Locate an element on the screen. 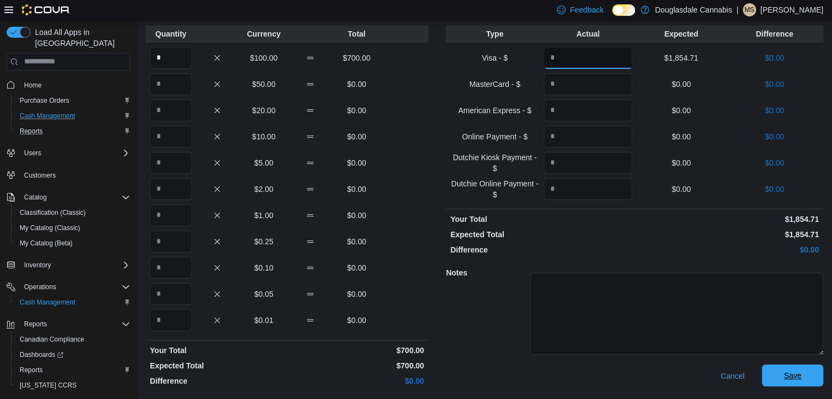 The image size is (832, 399). p: Online Payment - $ is located at coordinates (495, 137).